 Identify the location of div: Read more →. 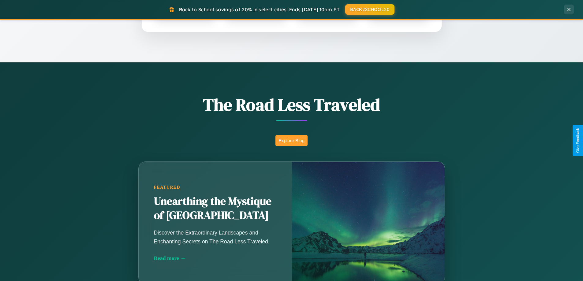
(215, 258).